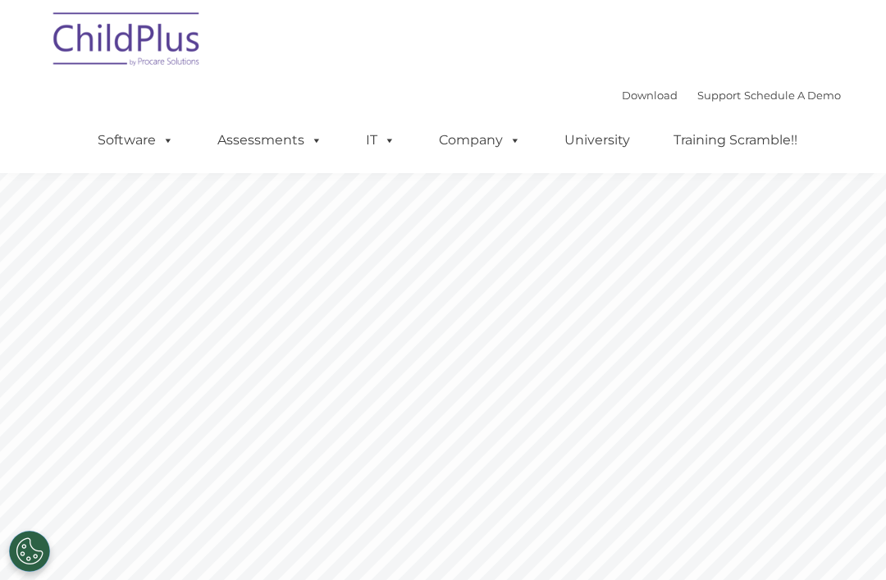 The image size is (886, 580). I want to click on img: ChildPlus by Procare Solutions, so click(127, 42).